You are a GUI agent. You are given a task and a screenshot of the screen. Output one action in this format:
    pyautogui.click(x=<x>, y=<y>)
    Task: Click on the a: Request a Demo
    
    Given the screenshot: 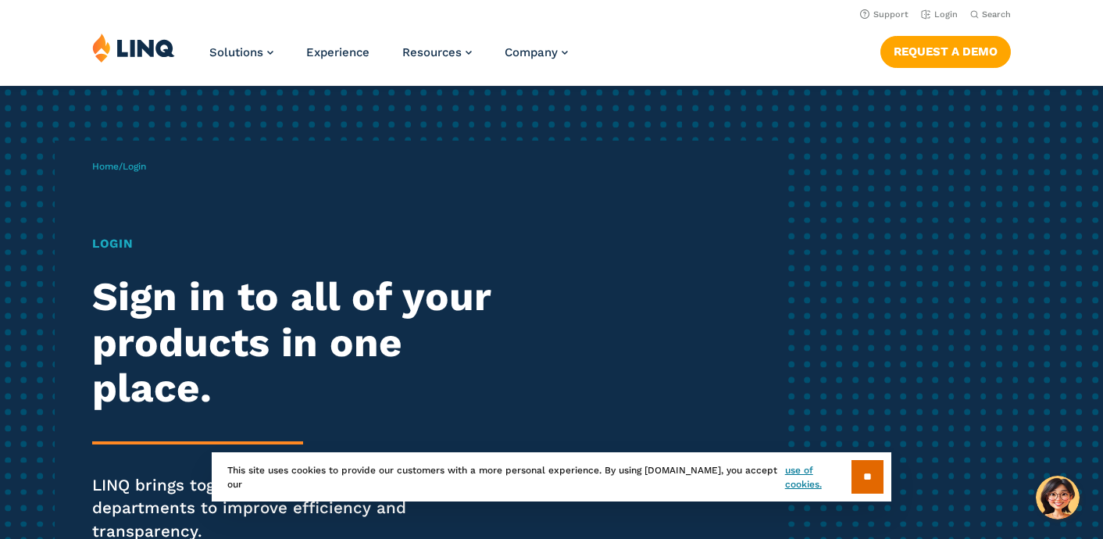 What is the action you would take?
    pyautogui.click(x=945, y=52)
    